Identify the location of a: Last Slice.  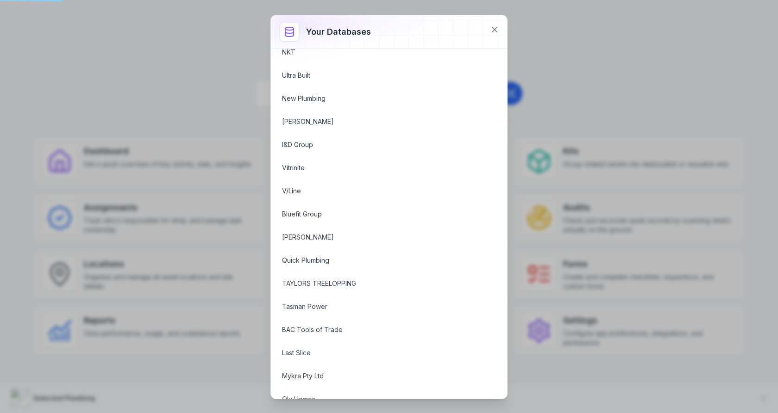
(378, 353).